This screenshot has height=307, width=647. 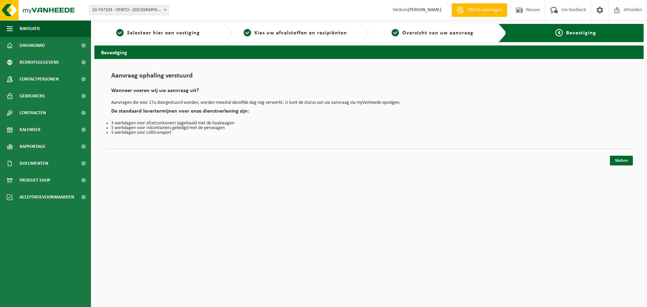 I want to click on span: Offerte aanvragen, so click(x=484, y=10).